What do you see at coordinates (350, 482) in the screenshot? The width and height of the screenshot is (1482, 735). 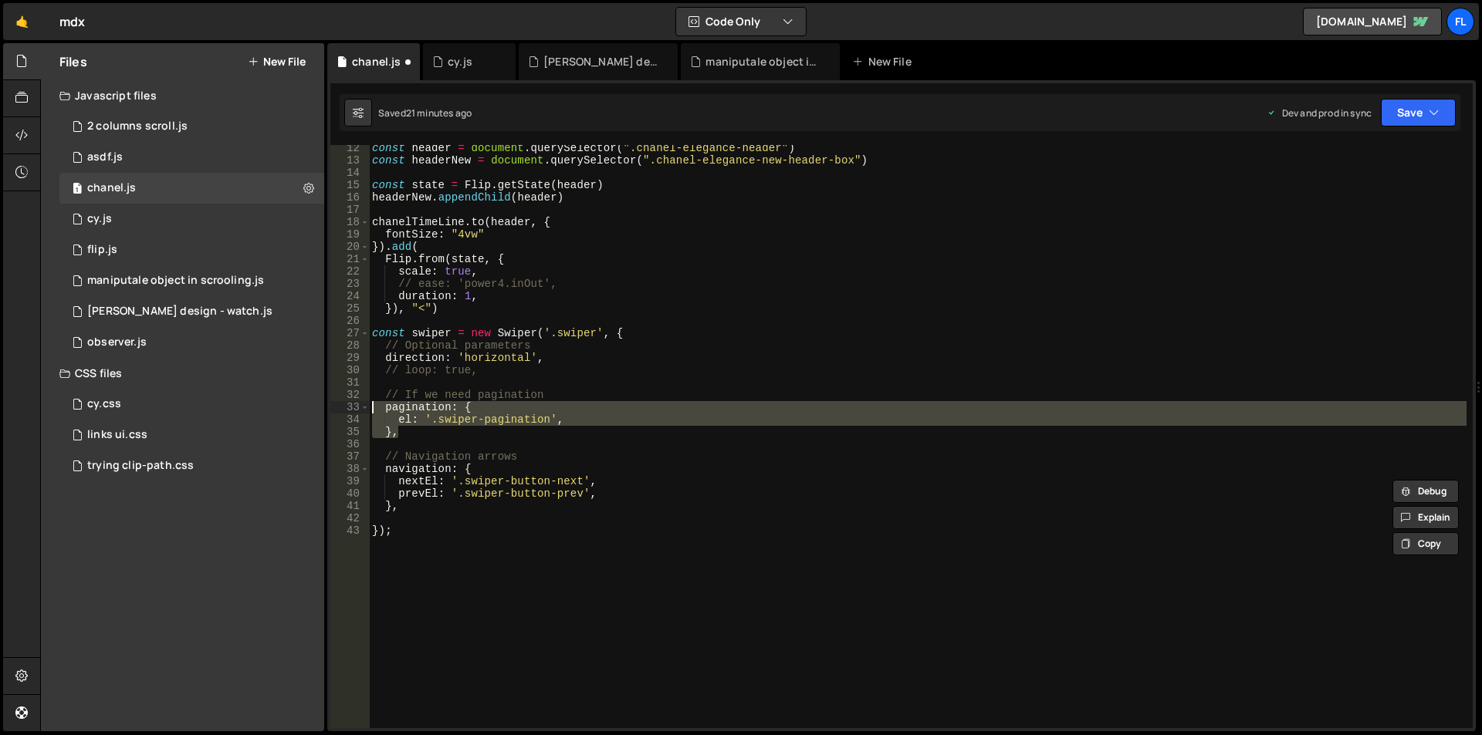 I see `div: 39` at bounding box center [350, 482].